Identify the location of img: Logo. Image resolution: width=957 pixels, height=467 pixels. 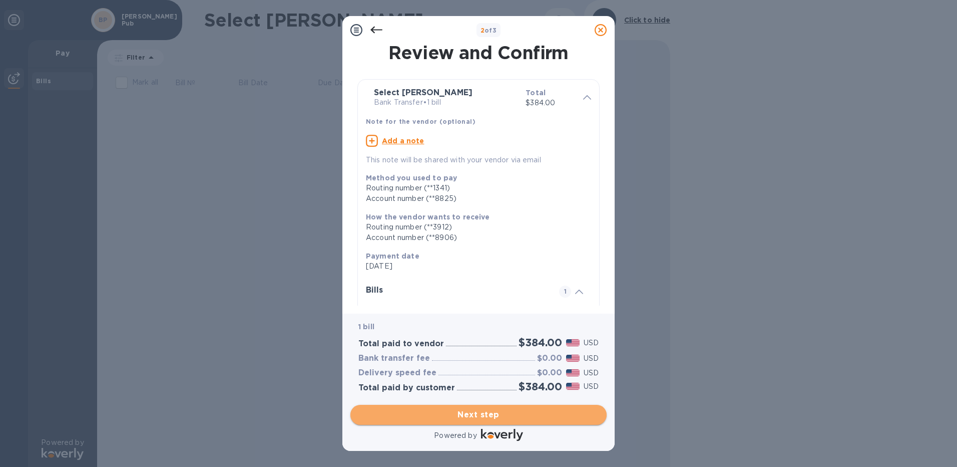
(502, 435).